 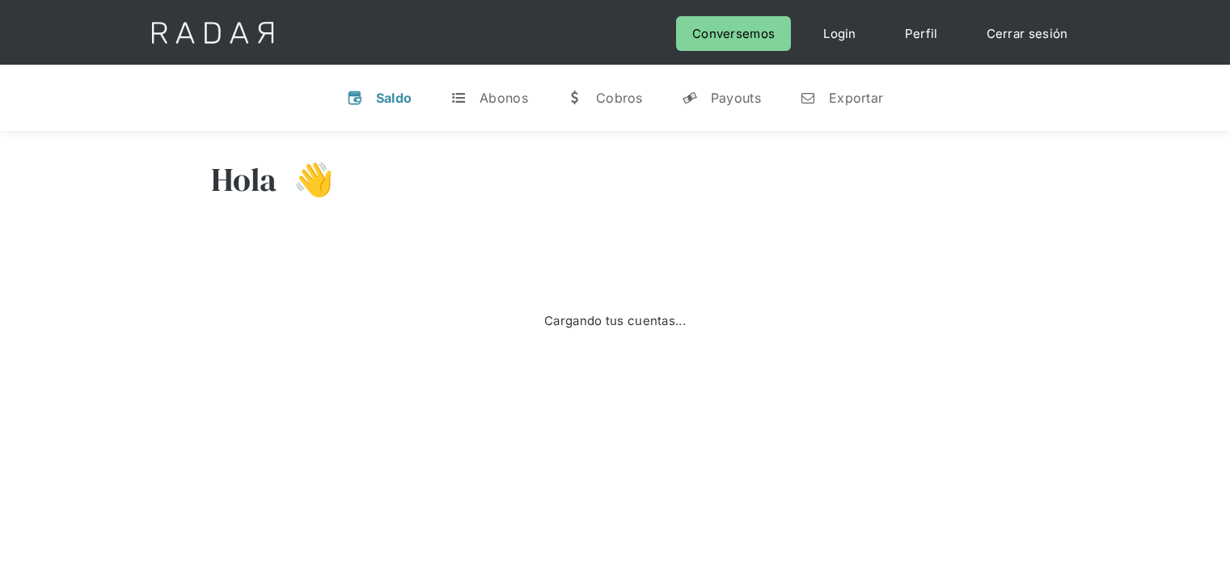 I want to click on div: w, so click(x=575, y=98).